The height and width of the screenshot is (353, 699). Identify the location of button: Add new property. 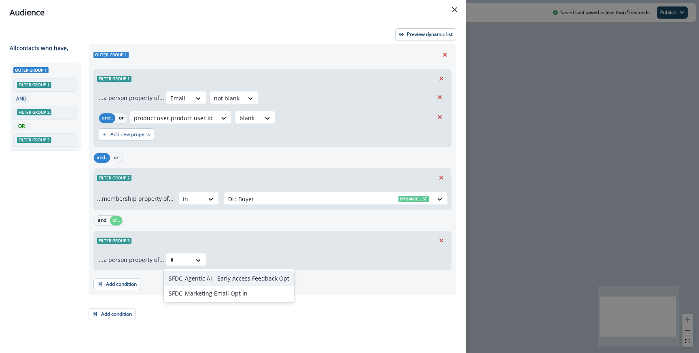
(126, 134).